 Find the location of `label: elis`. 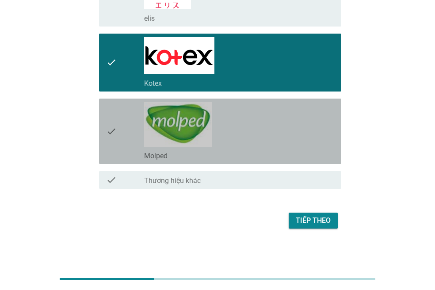

label: elis is located at coordinates (150, 19).